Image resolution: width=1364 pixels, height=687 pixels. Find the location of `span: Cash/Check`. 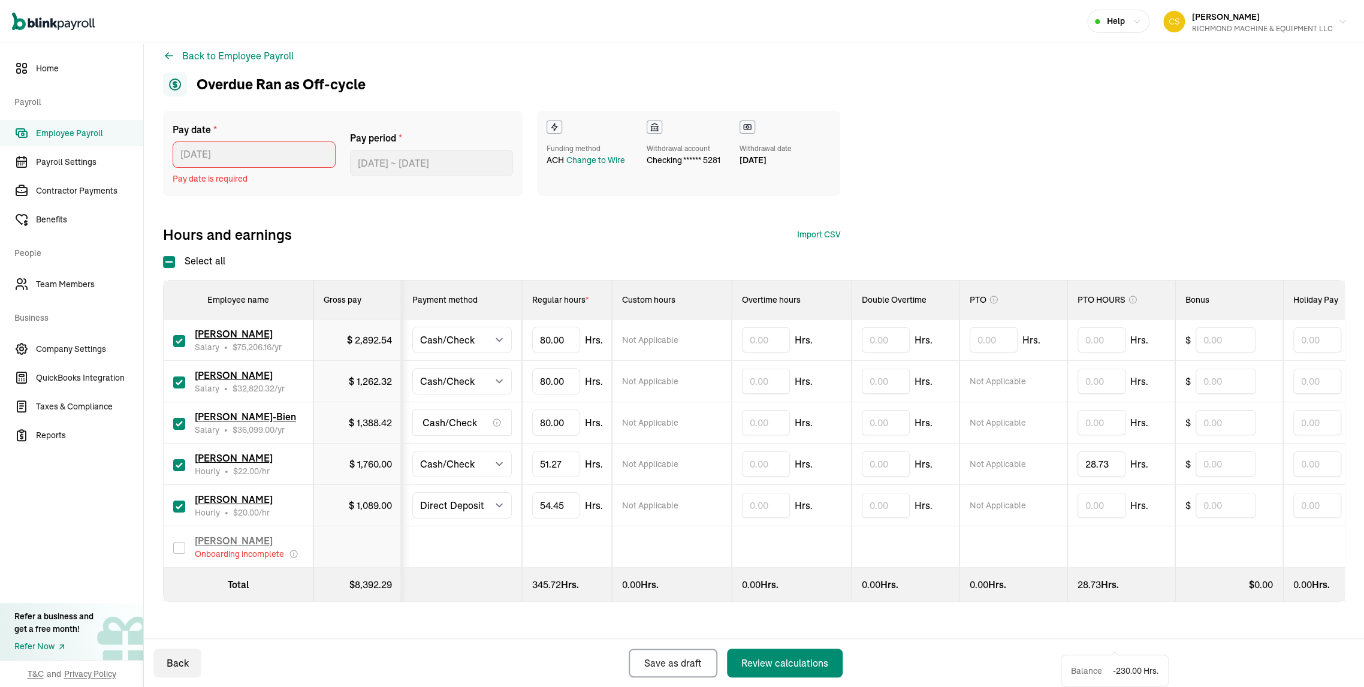

span: Cash/Check is located at coordinates (450, 423).